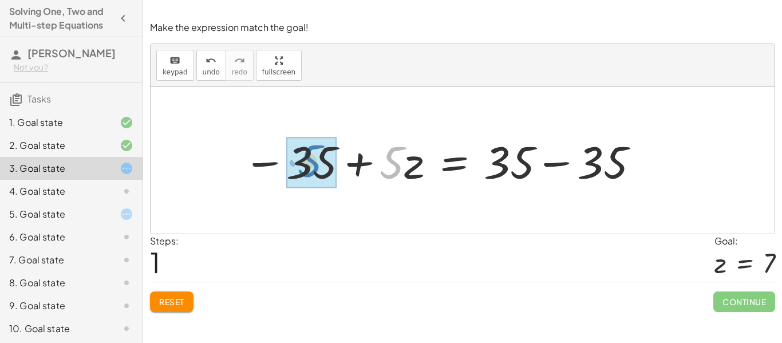  Describe the element at coordinates (239, 65) in the screenshot. I see `button: redoredo` at that location.